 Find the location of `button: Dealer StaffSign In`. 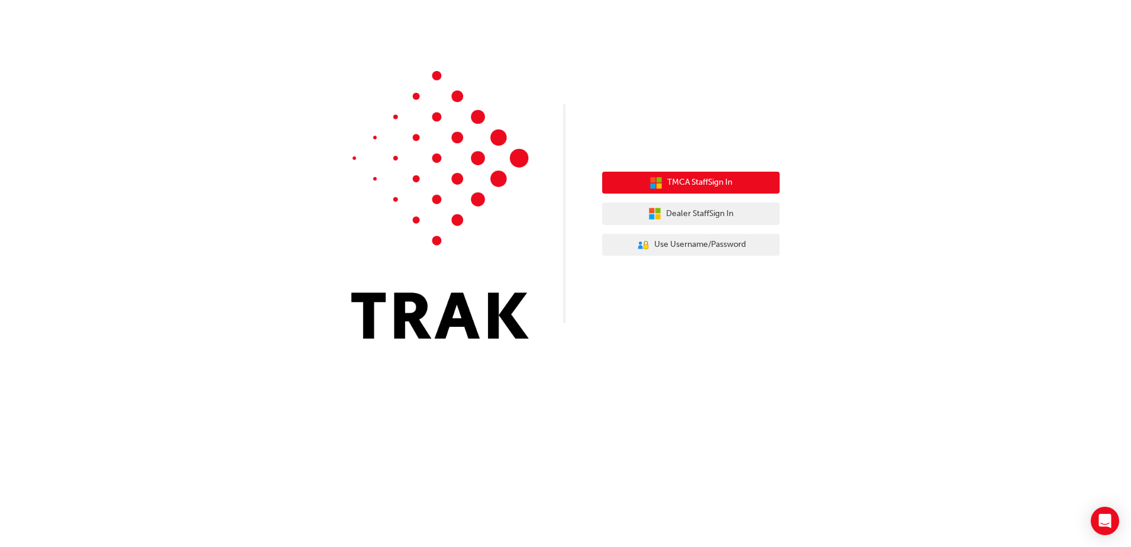

button: Dealer StaffSign In is located at coordinates (691, 214).